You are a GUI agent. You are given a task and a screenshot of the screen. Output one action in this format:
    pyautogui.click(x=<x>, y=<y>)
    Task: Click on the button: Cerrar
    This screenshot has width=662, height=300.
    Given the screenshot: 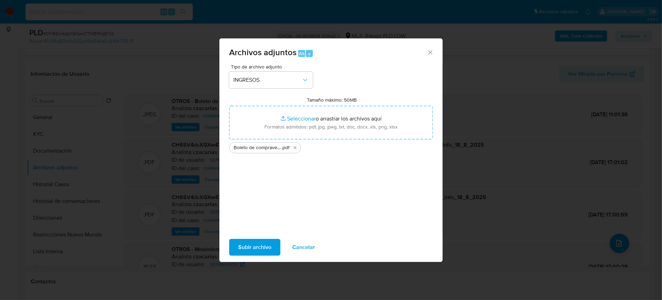 What is the action you would take?
    pyautogui.click(x=430, y=52)
    